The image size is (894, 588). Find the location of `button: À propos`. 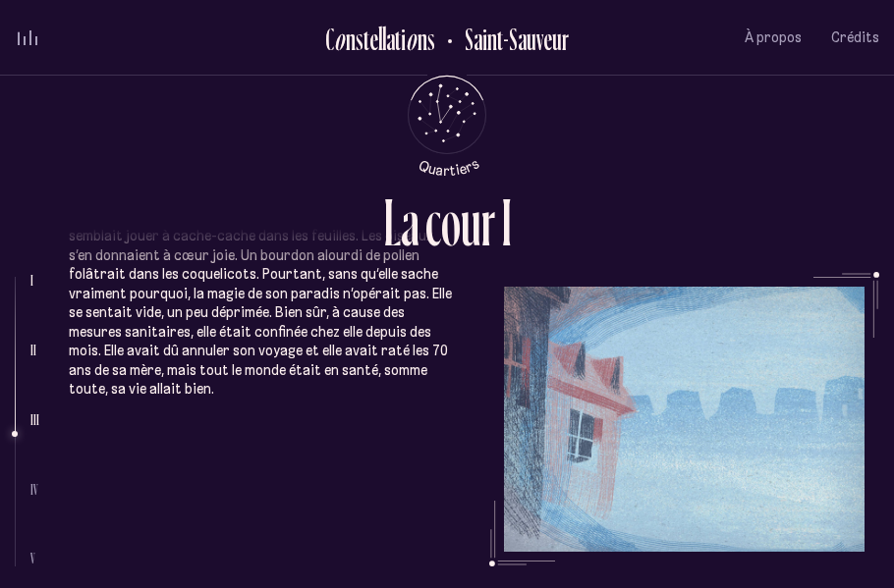

button: À propos is located at coordinates (773, 37).